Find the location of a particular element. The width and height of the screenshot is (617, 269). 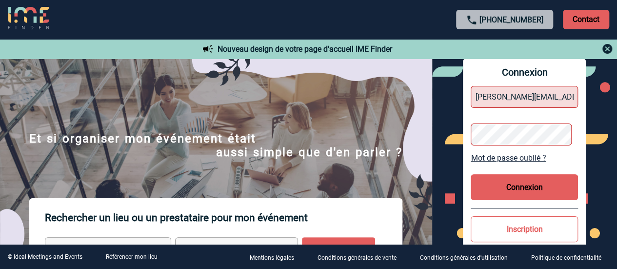

a: Conditions générales de vente is located at coordinates (361, 256).